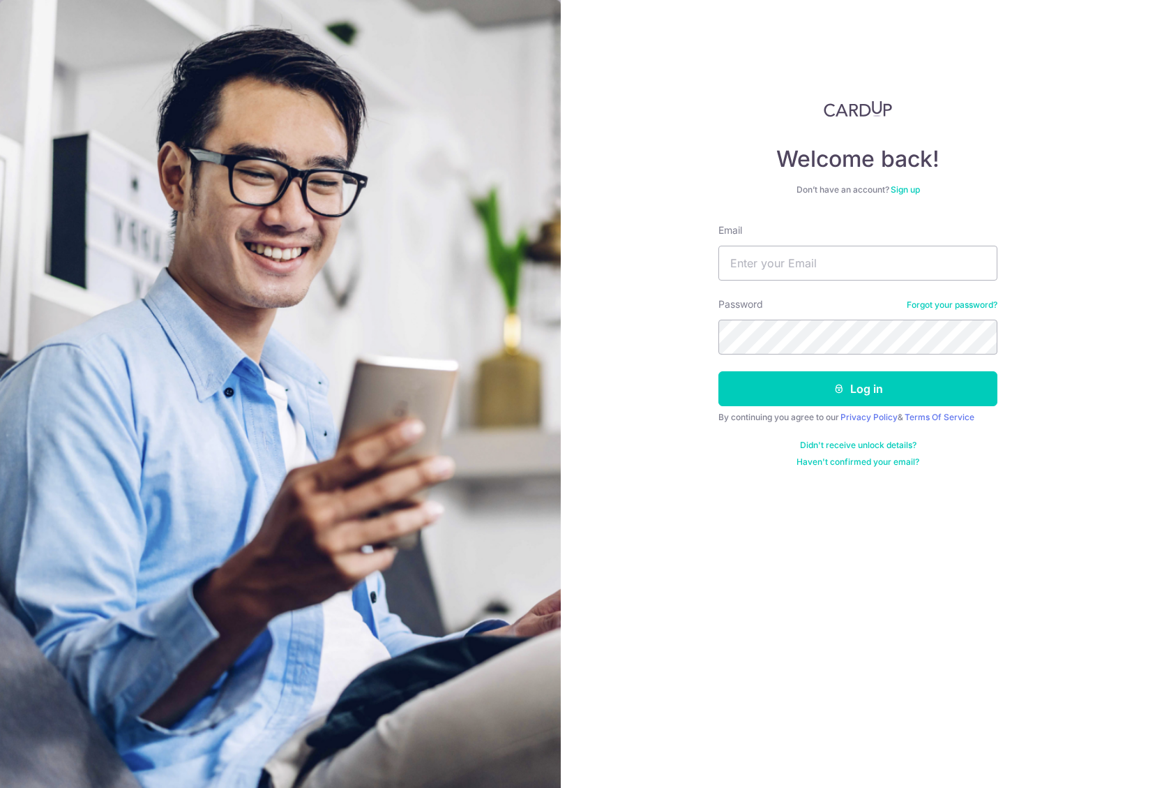  What do you see at coordinates (858, 389) in the screenshot?
I see `button: Log in` at bounding box center [858, 389].